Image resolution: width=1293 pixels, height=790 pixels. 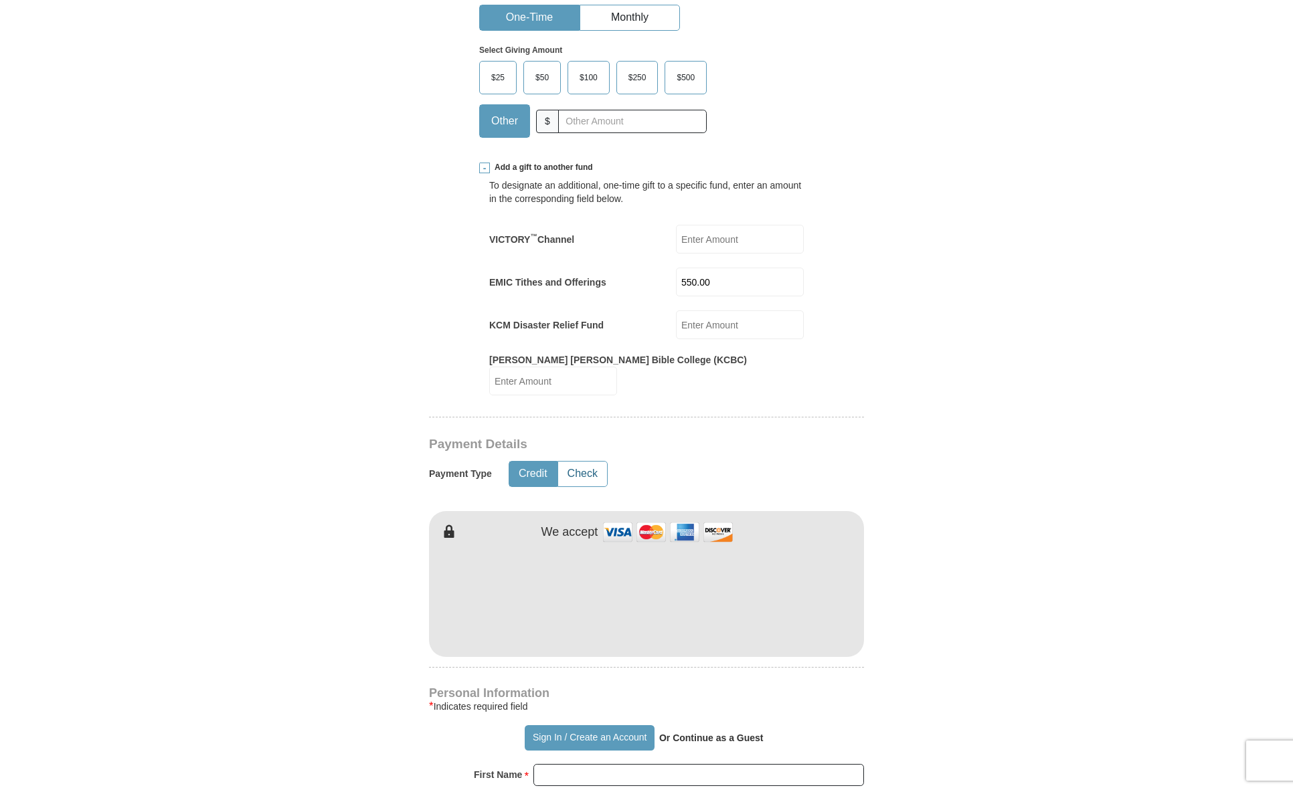 I want to click on span: $100, so click(x=588, y=78).